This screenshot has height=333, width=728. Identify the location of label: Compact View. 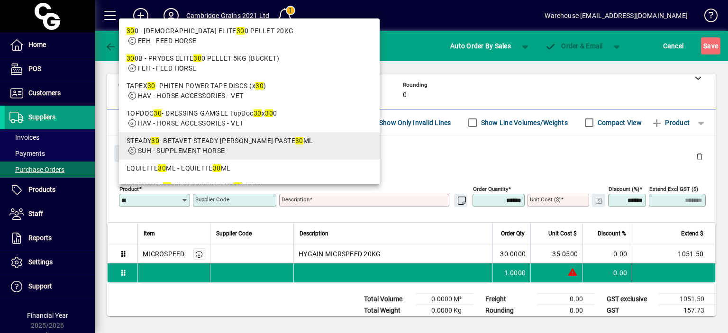
(618, 123).